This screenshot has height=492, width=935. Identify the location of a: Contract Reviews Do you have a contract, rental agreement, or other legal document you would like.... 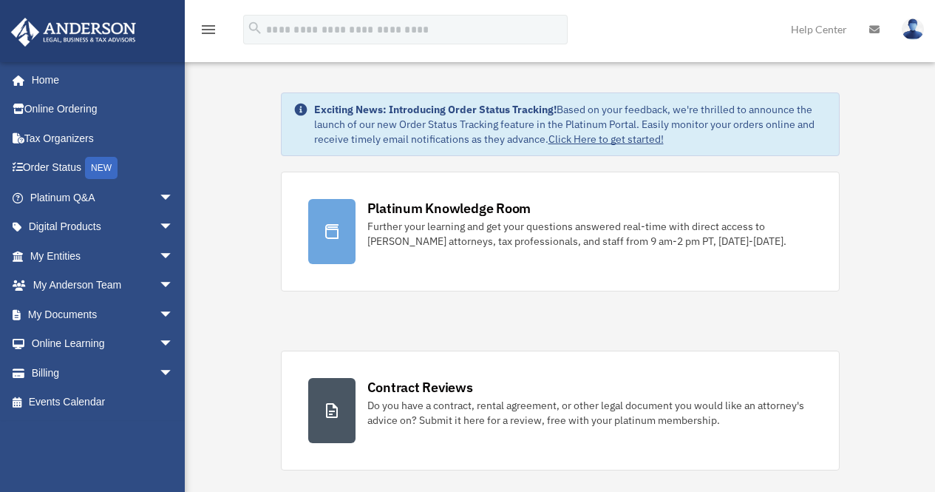
(561, 410).